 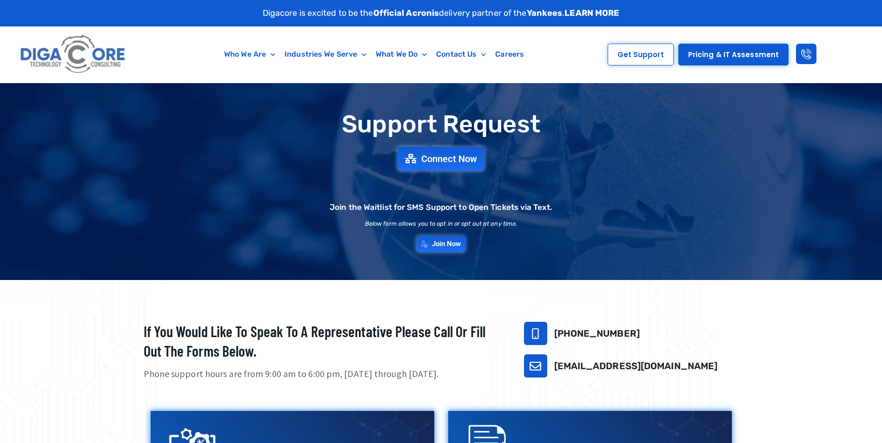 I want to click on nav: Menu, so click(x=374, y=54).